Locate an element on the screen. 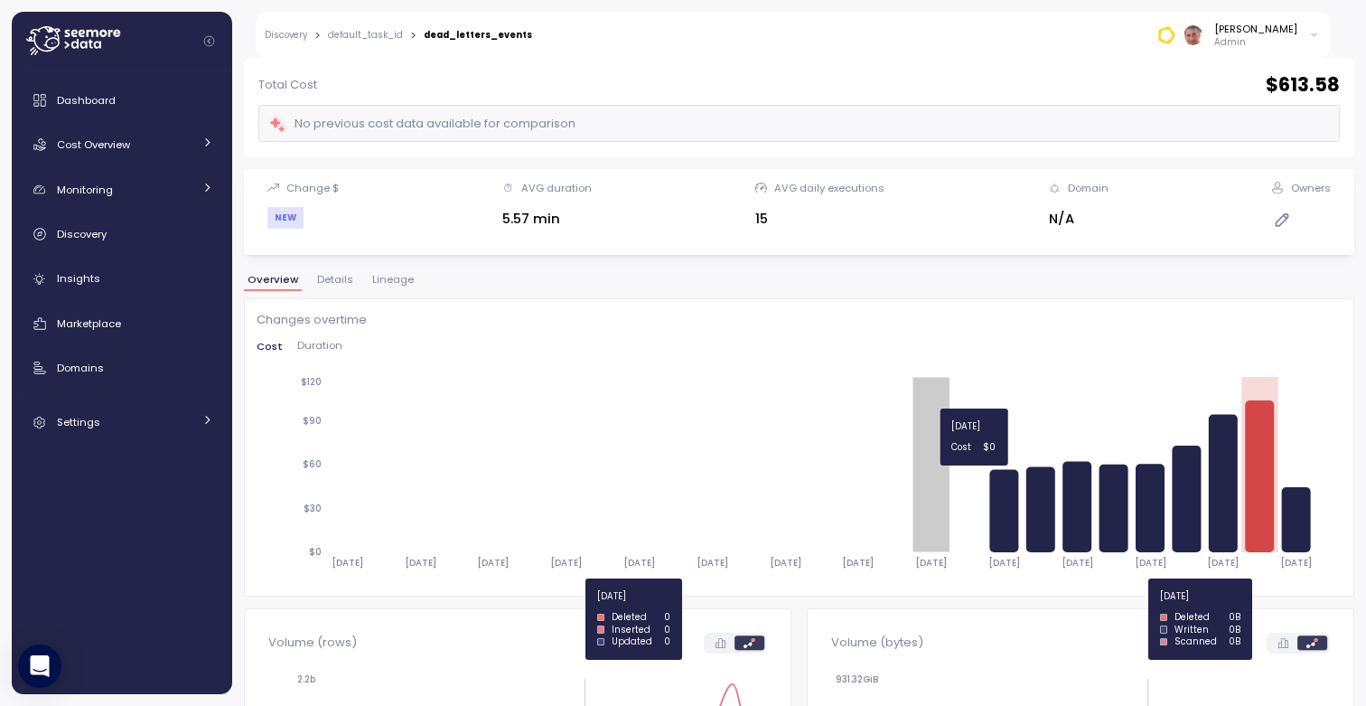 This screenshot has width=1366, height=706. span: Settings is located at coordinates (79, 422).